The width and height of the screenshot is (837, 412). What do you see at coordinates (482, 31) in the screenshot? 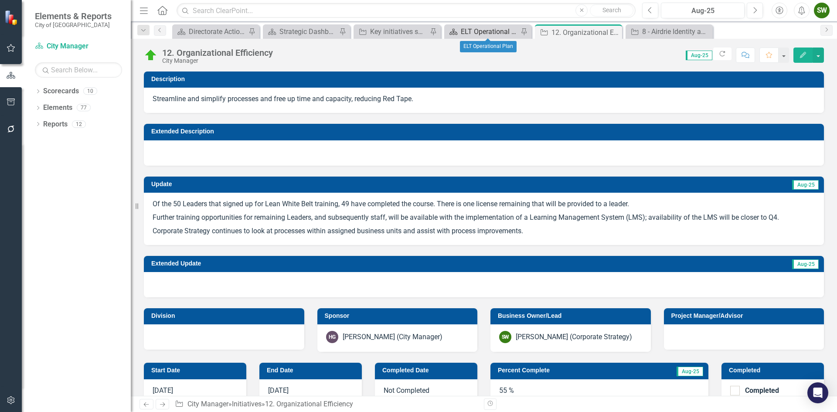
I see `a: ELT Operational Plan` at bounding box center [482, 31].